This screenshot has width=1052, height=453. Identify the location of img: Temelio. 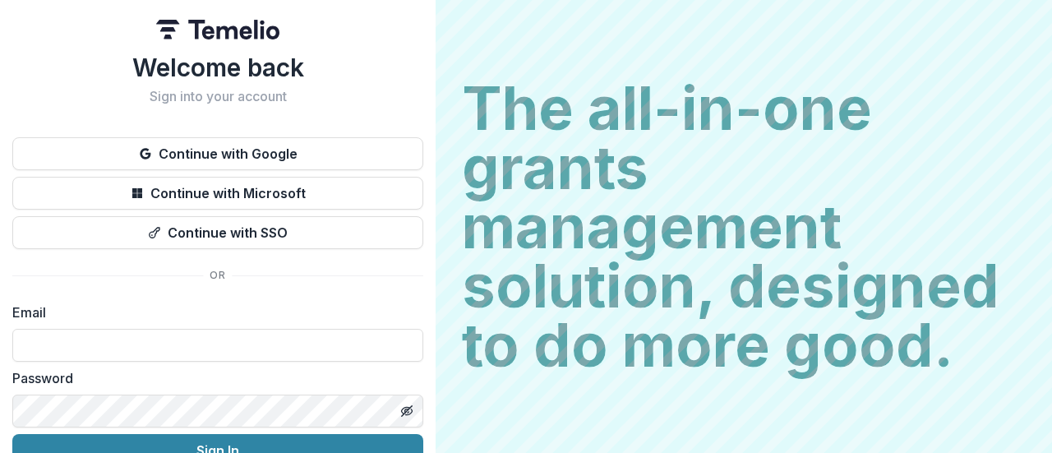
(218, 30).